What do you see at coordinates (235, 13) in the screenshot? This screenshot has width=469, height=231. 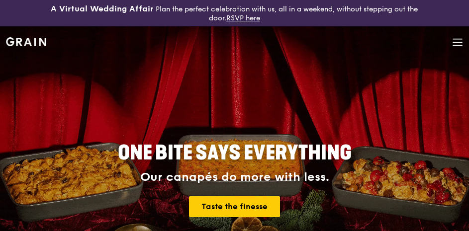 I see `div: Plan the perfect celebration with us, all in a weekend, without stepping out the door.` at bounding box center [235, 13].